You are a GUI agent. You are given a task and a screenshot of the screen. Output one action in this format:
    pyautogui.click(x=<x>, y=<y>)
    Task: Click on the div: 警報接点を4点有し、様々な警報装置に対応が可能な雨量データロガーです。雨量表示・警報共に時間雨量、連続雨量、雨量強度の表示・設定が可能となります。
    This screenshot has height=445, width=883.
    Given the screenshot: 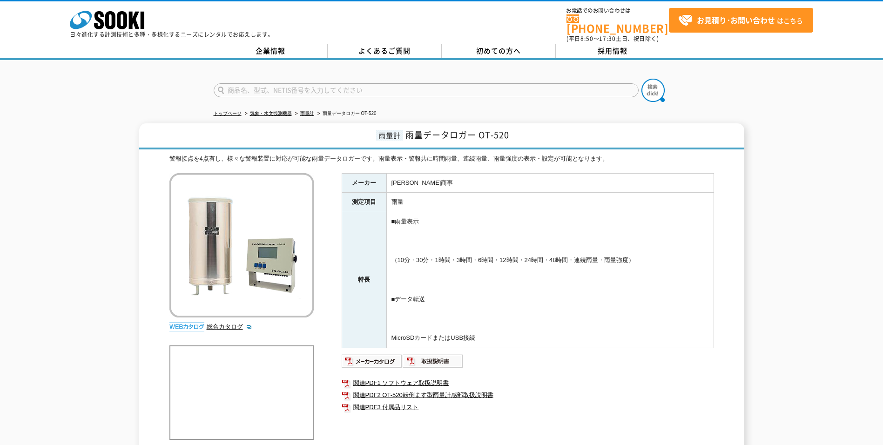 What is the action you would take?
    pyautogui.click(x=442, y=159)
    